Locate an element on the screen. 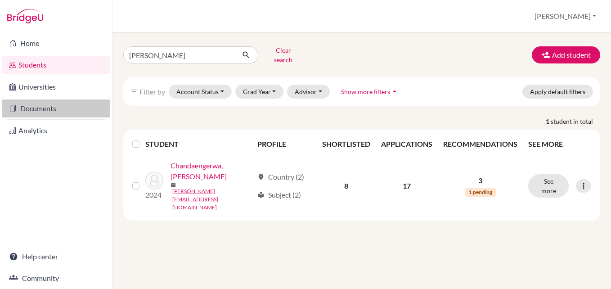 Image resolution: width=611 pixels, height=289 pixels. th: STUDENT is located at coordinates (199, 144).